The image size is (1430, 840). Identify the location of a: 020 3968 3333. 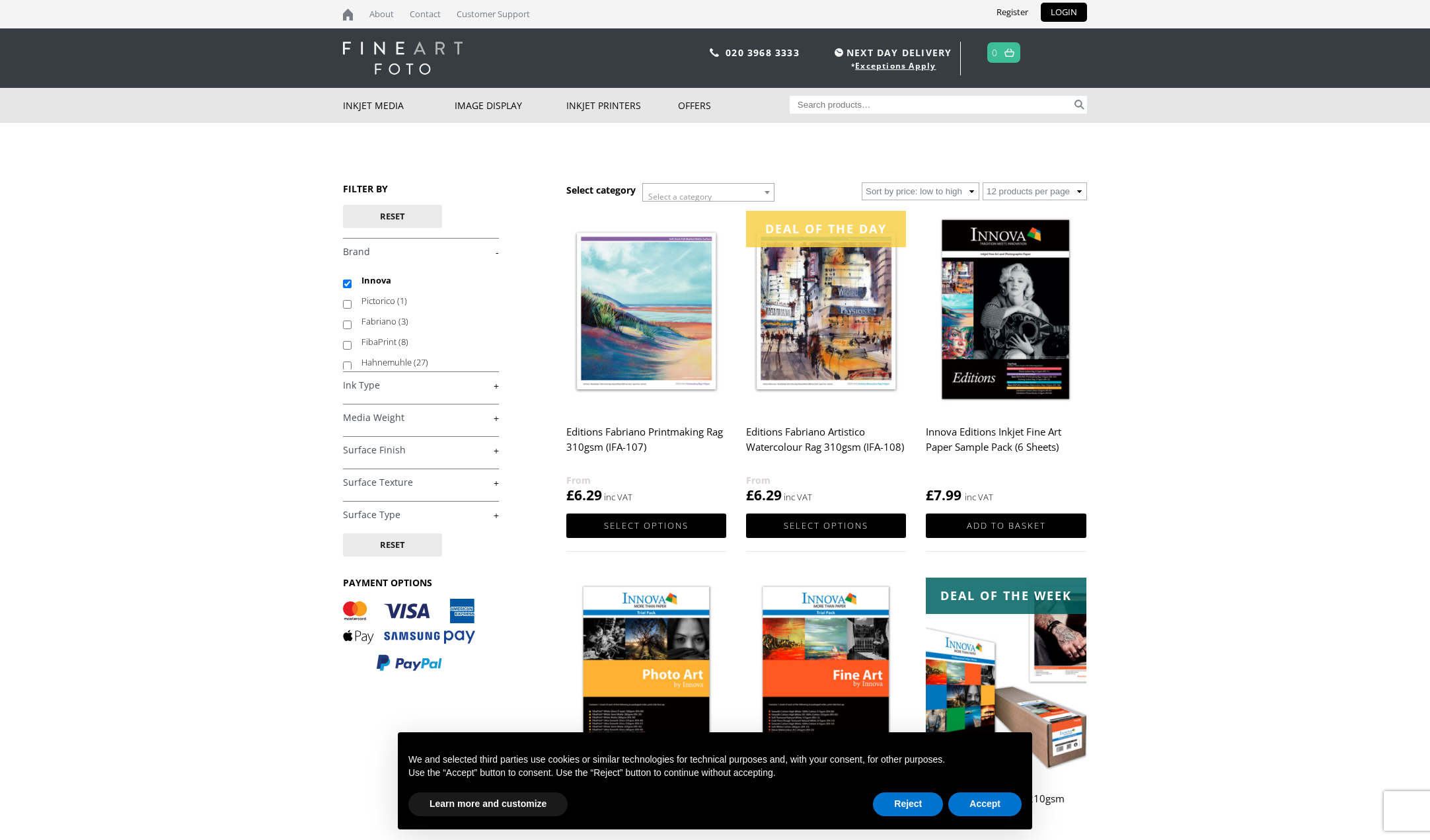
(763, 53).